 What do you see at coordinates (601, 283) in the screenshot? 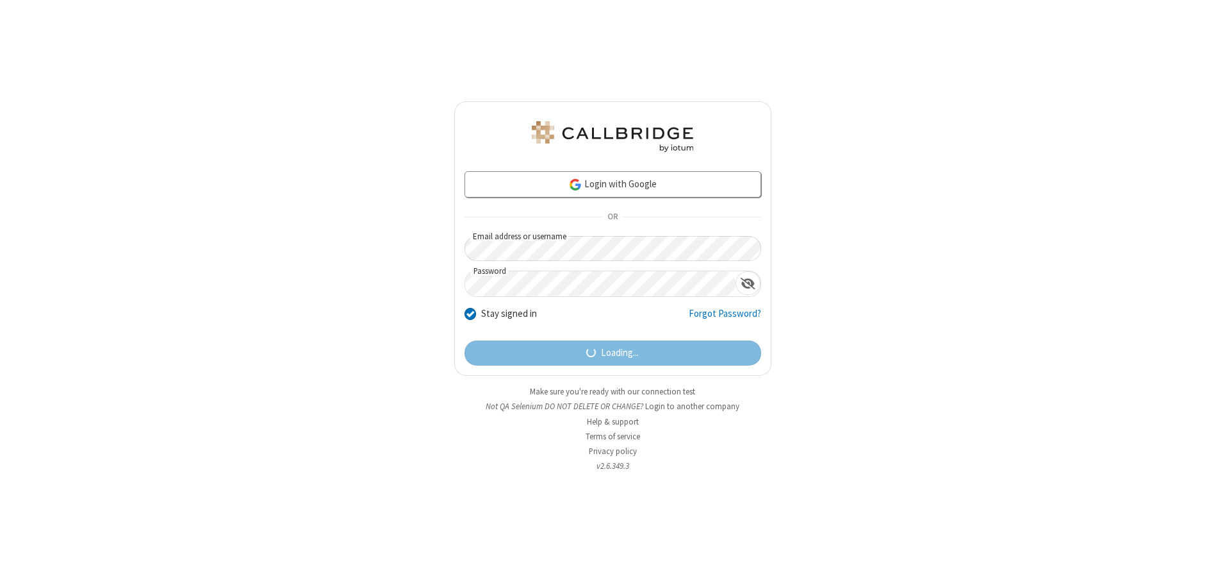
I see `input: Password` at bounding box center [601, 283].